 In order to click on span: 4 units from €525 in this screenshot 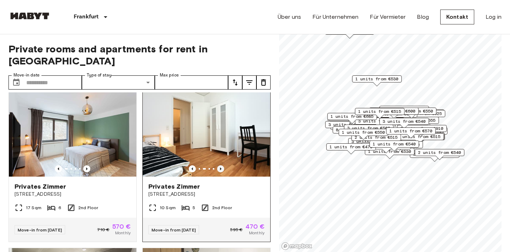, I will do `click(421, 114)`.